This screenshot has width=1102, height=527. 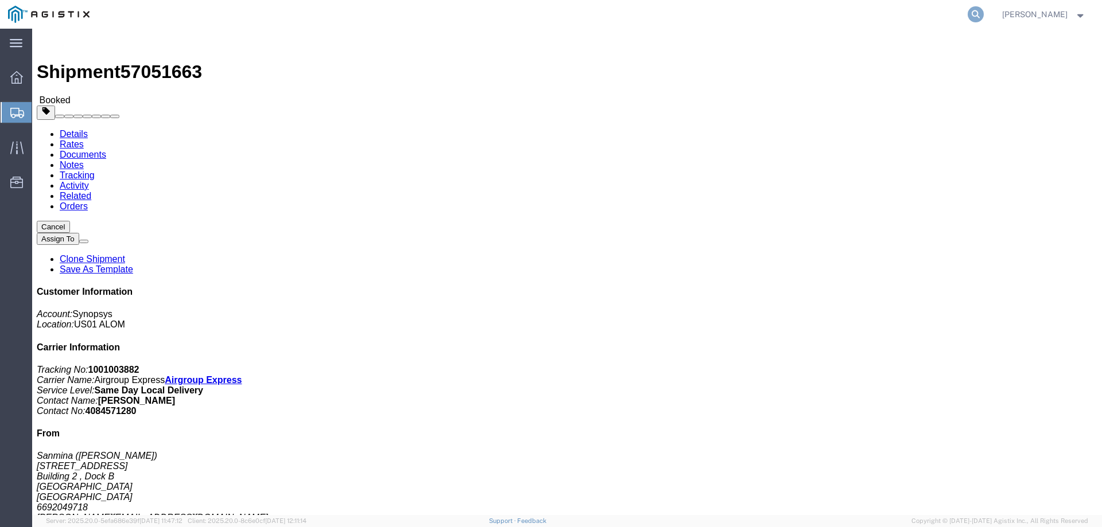 I want to click on span: Mansi Somaiya, so click(x=1035, y=14).